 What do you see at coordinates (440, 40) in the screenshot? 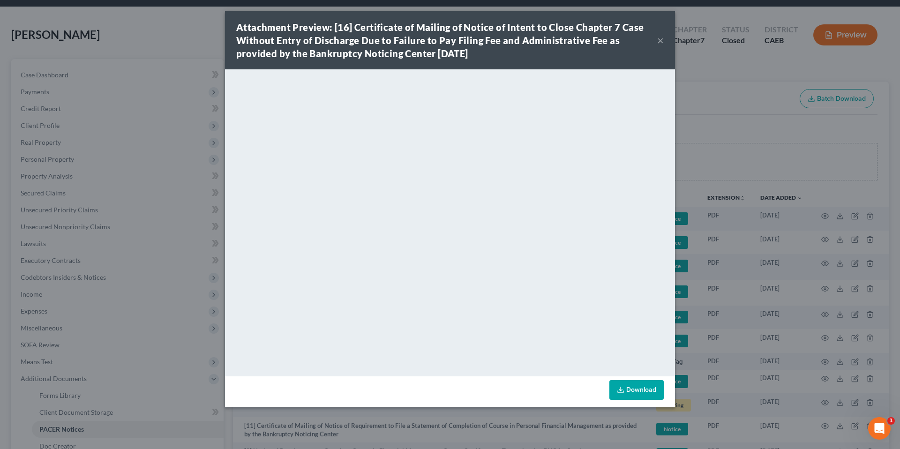
I see `strong: Attachment Preview: [16] Certificate of Mailing of Notice of Intent to Close Chapter 7 Case Witho...` at bounding box center [440, 40].